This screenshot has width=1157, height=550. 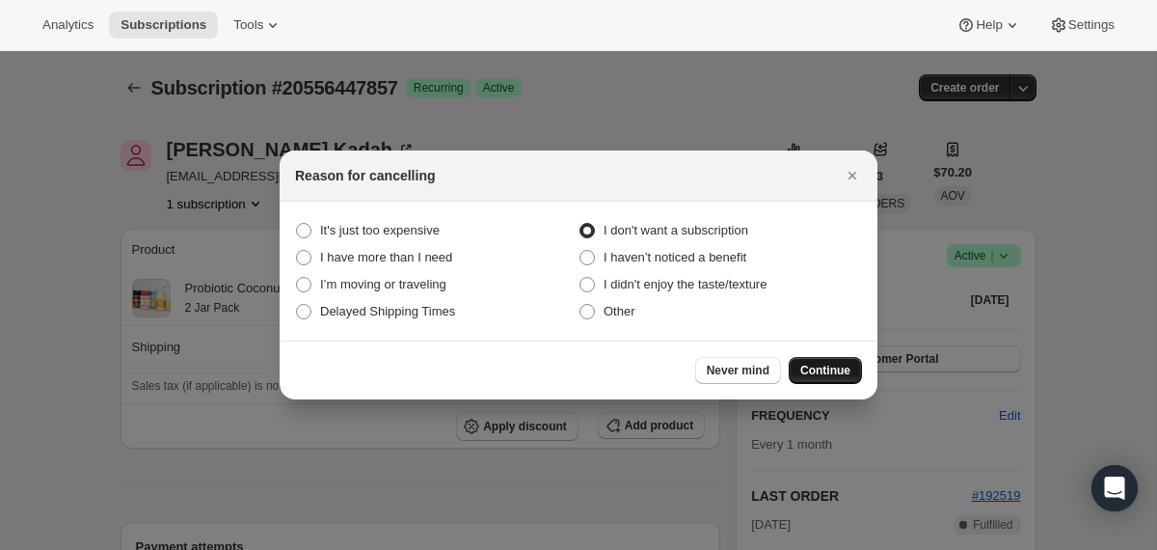 What do you see at coordinates (258, 25) in the screenshot?
I see `button: Tools` at bounding box center [258, 25].